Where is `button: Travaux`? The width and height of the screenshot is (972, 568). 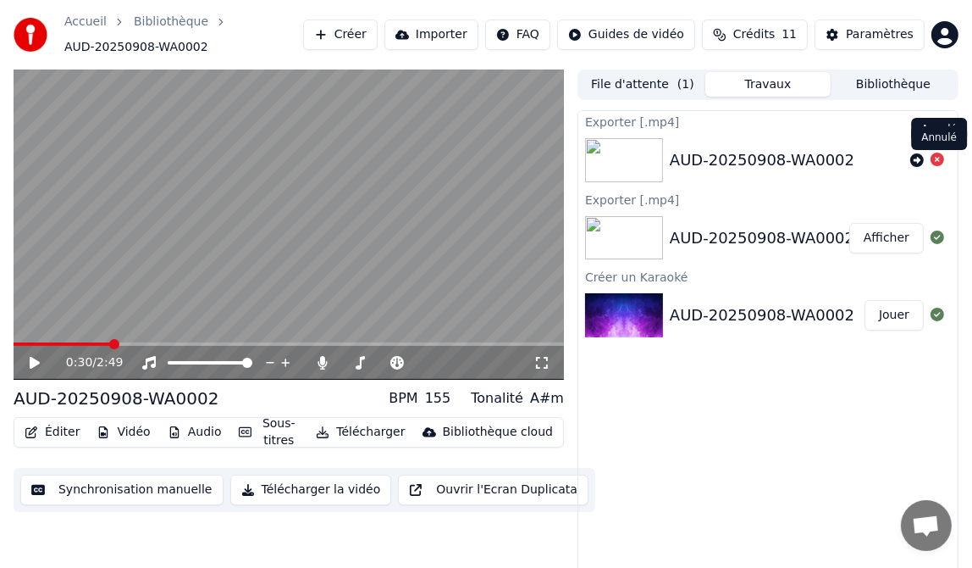 button: Travaux is located at coordinates (768, 84).